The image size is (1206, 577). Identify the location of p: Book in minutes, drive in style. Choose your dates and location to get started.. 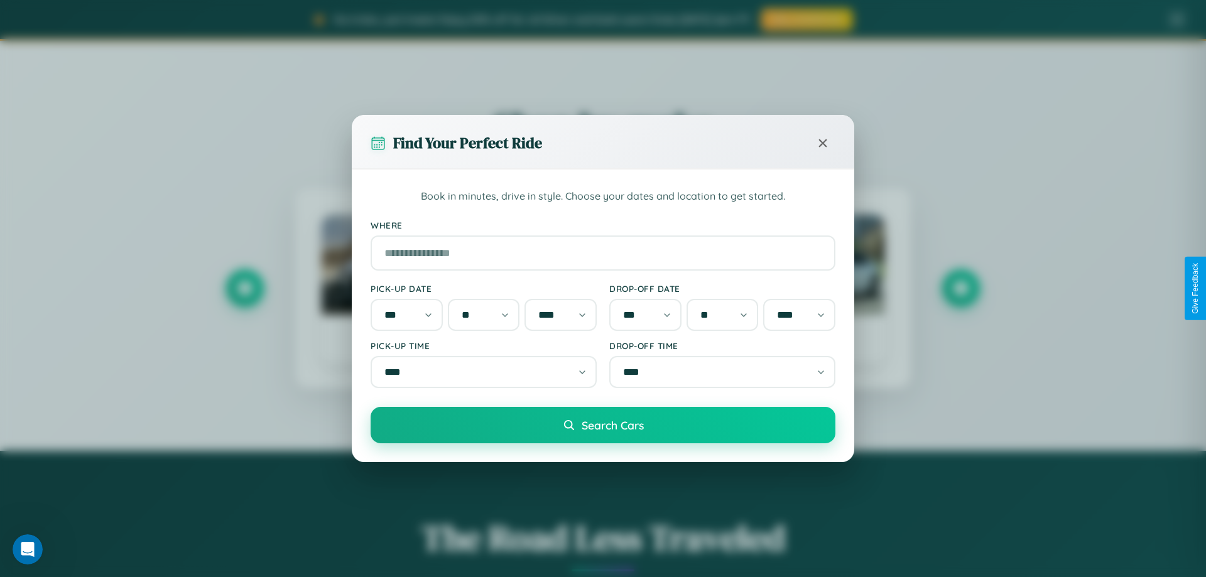
(603, 197).